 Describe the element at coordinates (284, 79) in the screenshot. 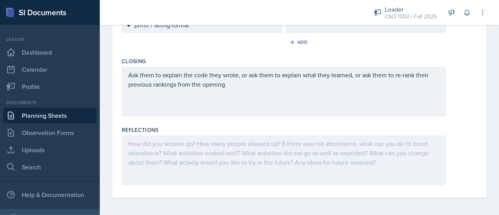

I see `p: Ask them to explain the code they wrote, or ask them to explain what they learned, or ask them to...` at that location.